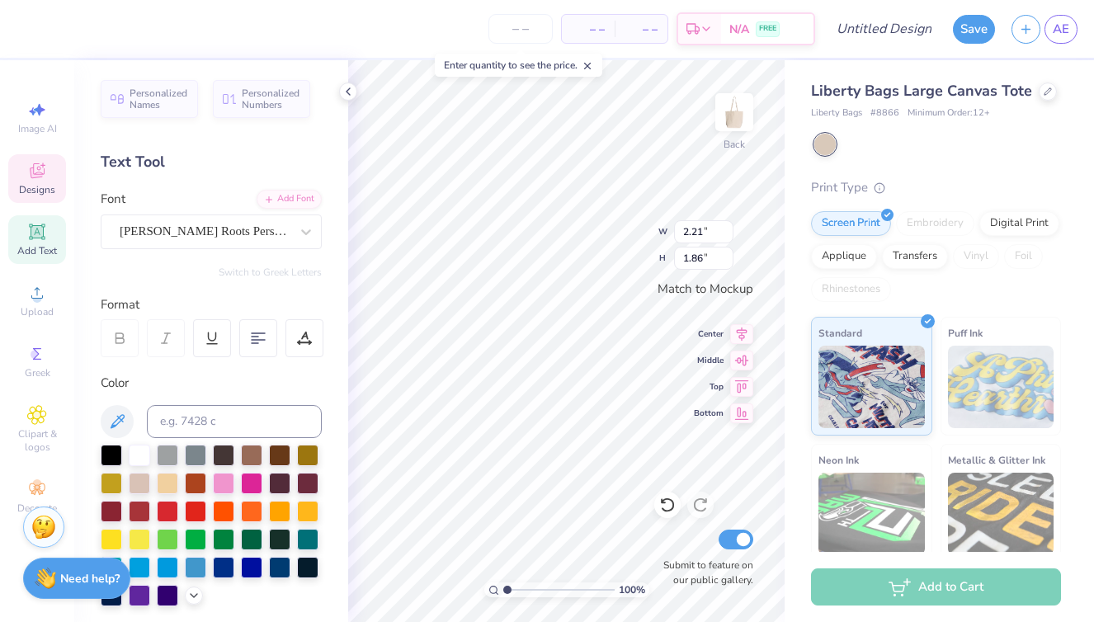 This screenshot has width=1094, height=622. I want to click on label: Submit to feature on our public gallery., so click(704, 573).